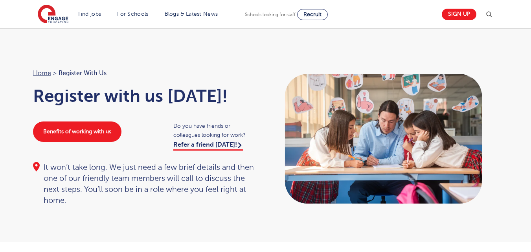 The height and width of the screenshot is (252, 531). I want to click on a: Recruit, so click(312, 15).